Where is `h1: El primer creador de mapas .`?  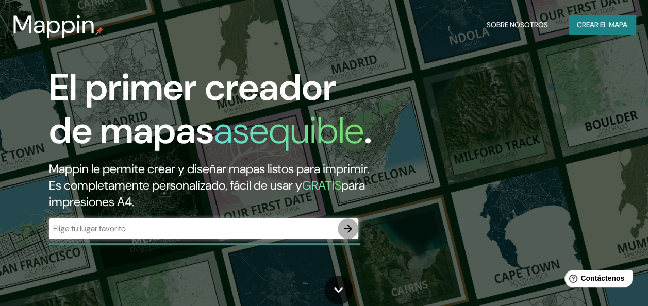 h1: El primer creador de mapas . is located at coordinates (211, 113).